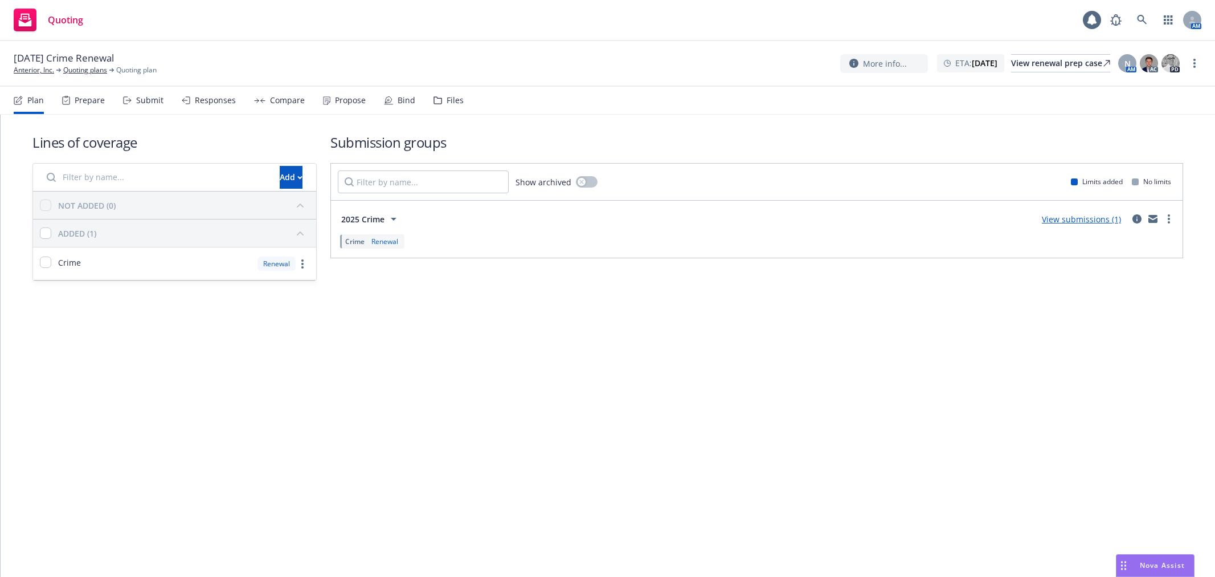  I want to click on a: Quoting, so click(48, 20).